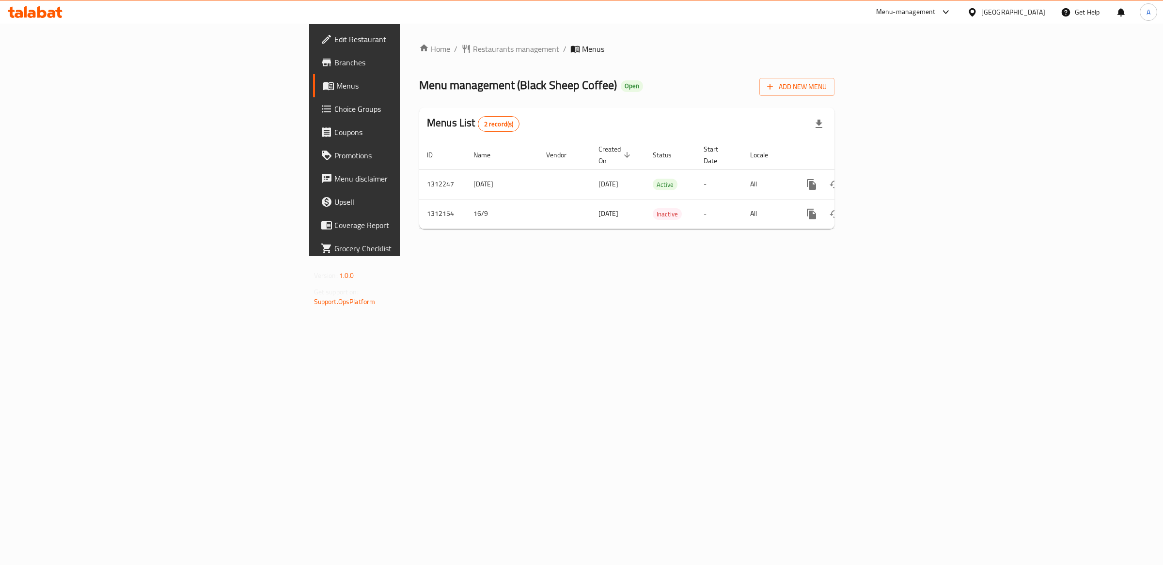  I want to click on a: Support.OpsPlatform, so click(345, 302).